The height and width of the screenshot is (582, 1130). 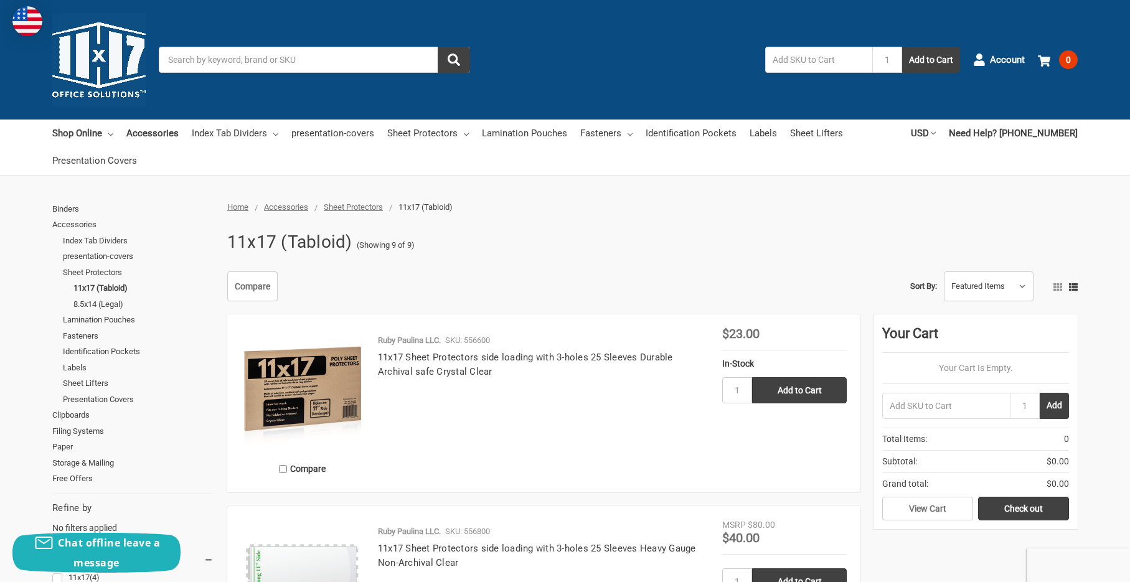 I want to click on span: Total Items:, so click(x=904, y=439).